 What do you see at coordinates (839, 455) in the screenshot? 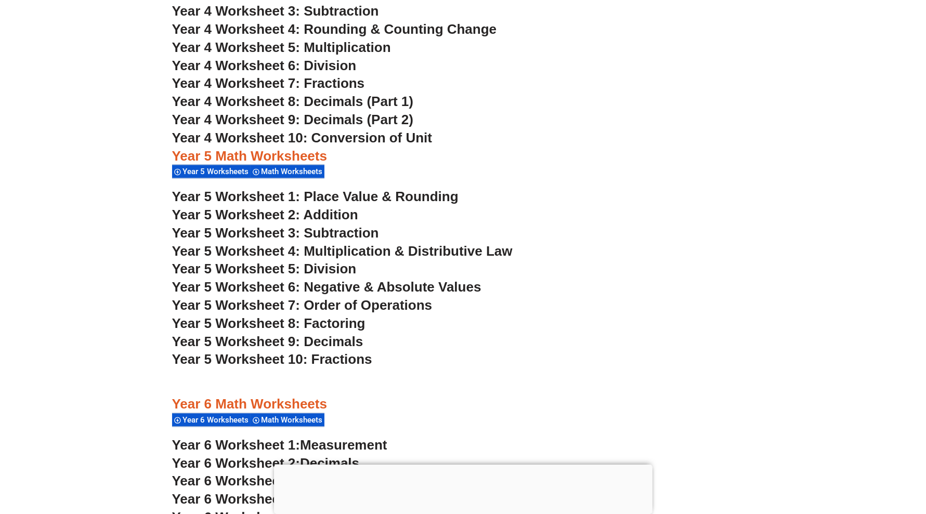
I see `div: Chat Widget` at bounding box center [839, 455].